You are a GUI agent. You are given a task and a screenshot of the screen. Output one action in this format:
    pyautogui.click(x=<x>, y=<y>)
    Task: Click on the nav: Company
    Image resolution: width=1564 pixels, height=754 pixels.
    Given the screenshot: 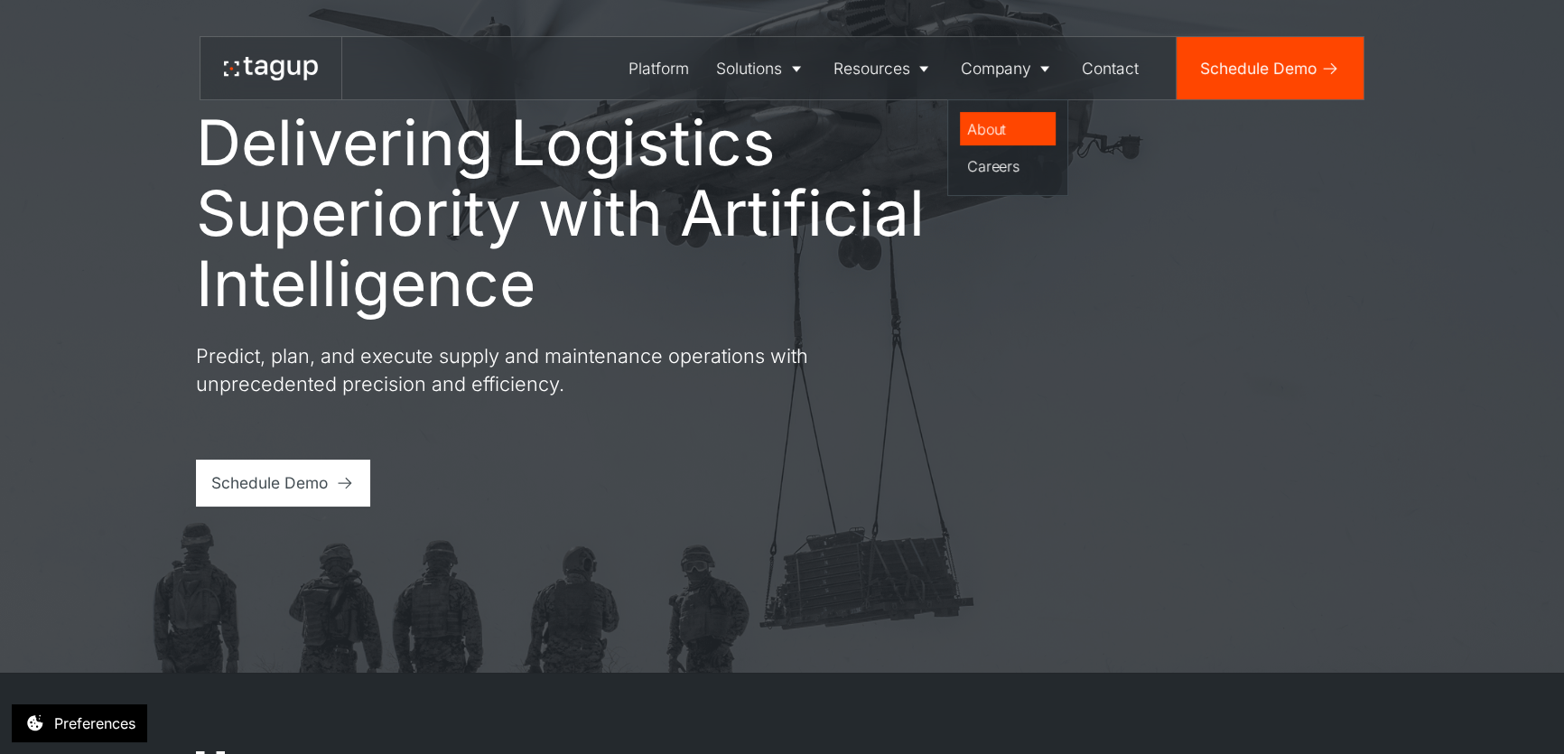 What is the action you would take?
    pyautogui.click(x=1007, y=147)
    